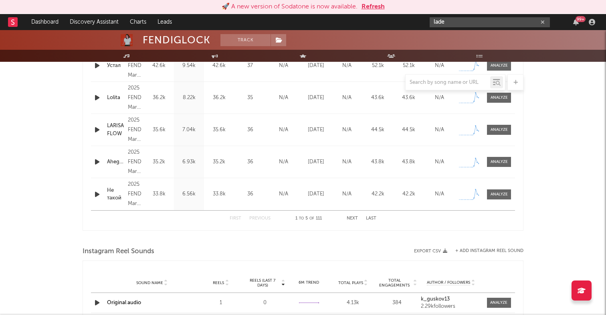 This screenshot has width=606, height=315. I want to click on span: Total Plays, so click(351, 283).